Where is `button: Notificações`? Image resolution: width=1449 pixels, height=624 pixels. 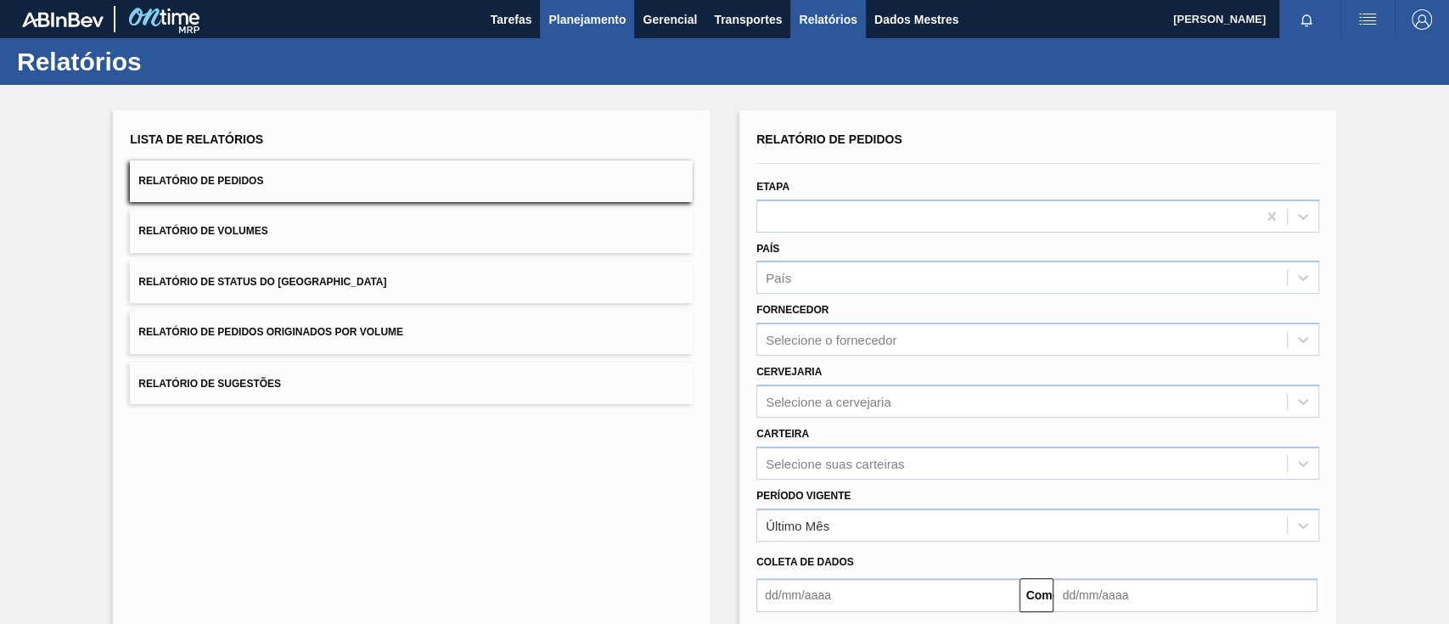 button: Notificações is located at coordinates (1307, 20).